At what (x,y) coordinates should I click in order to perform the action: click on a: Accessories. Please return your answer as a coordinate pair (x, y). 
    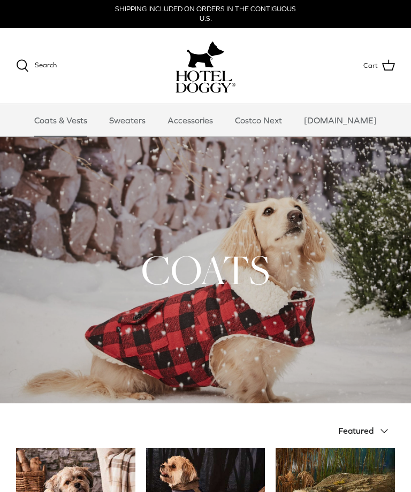
    Looking at the image, I should click on (190, 120).